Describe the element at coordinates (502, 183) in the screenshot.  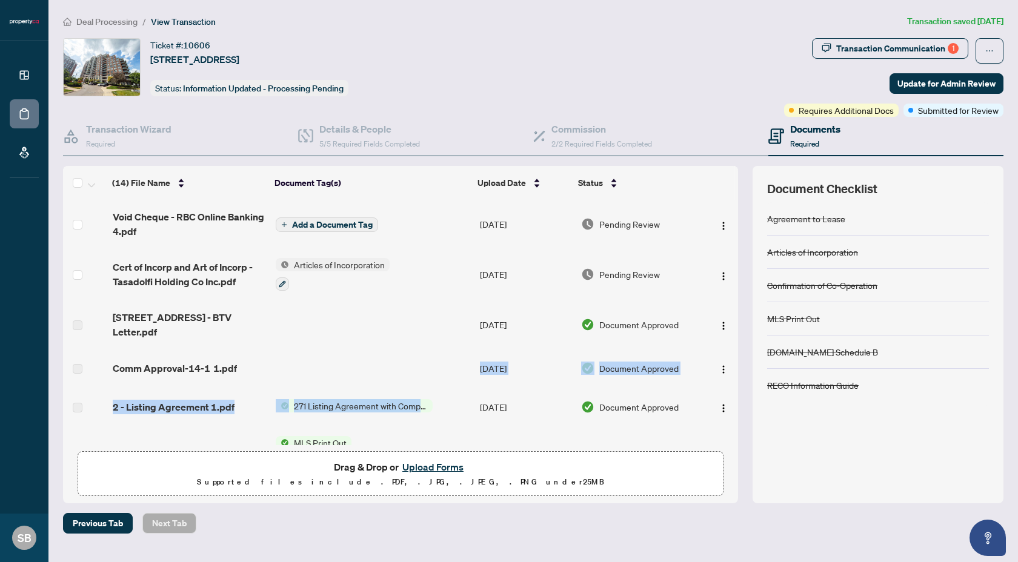
I see `span: Upload Date` at that location.